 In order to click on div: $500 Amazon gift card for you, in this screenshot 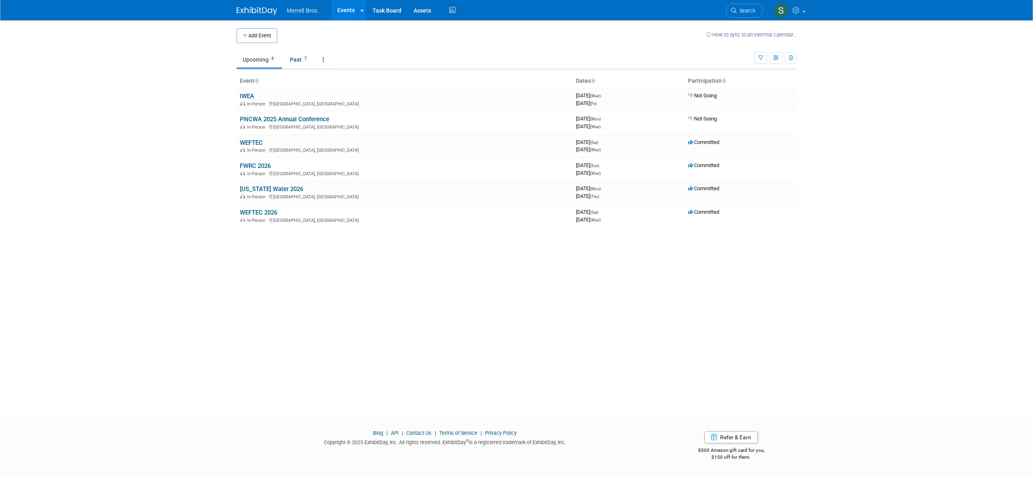, I will do `click(731, 451)`.